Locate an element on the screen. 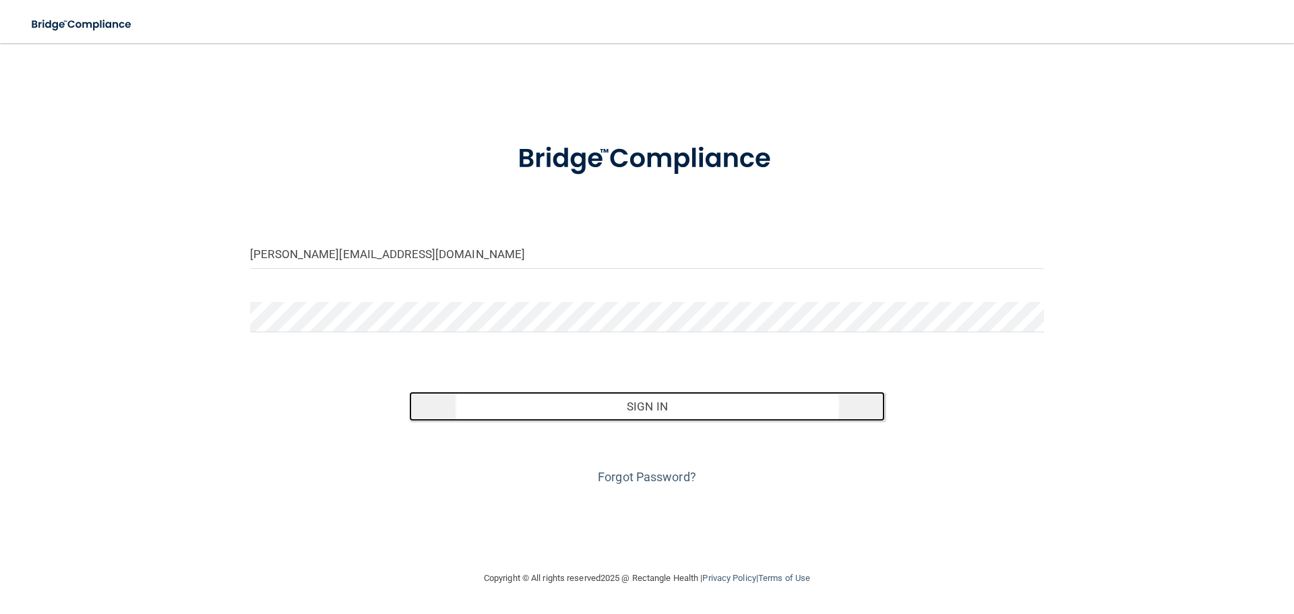 The image size is (1294, 614). div: Copyright © All rights reserved 2025 @ Rectangle Health | | is located at coordinates (647, 578).